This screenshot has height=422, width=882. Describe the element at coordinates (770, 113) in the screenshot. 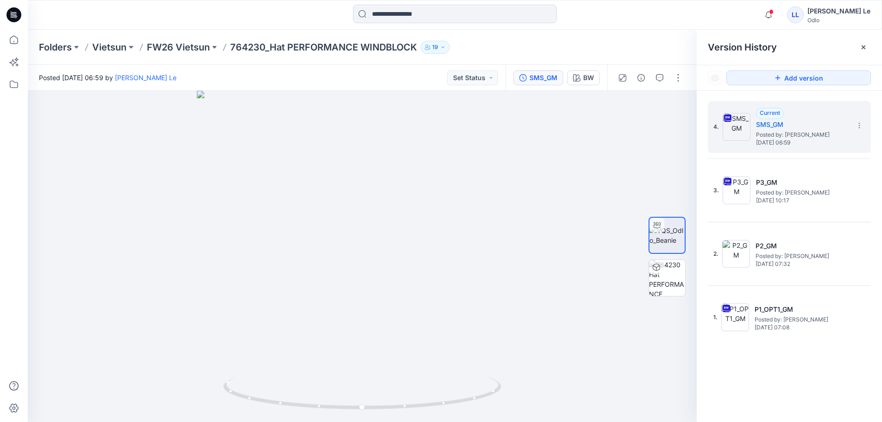

I see `span: Current` at that location.